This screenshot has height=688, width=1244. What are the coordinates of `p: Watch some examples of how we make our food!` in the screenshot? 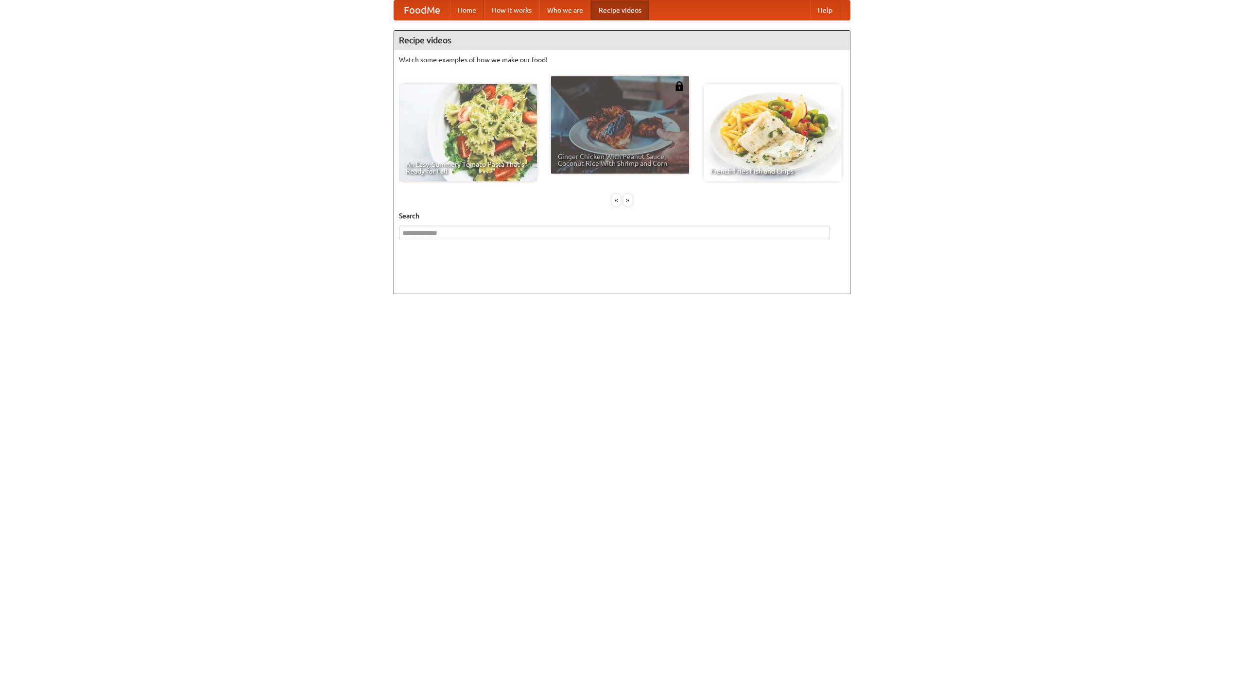 It's located at (622, 60).